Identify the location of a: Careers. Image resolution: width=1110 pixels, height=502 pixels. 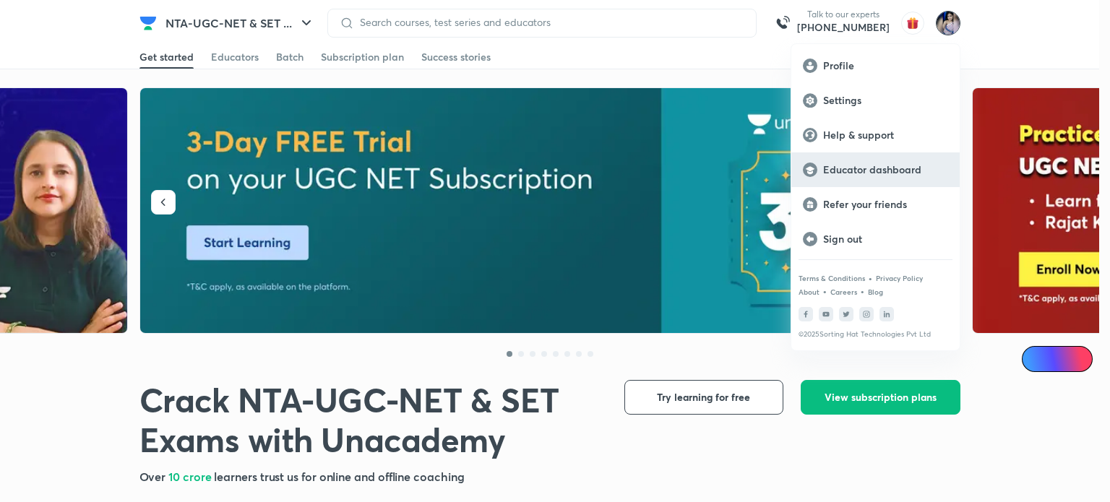
(843, 292).